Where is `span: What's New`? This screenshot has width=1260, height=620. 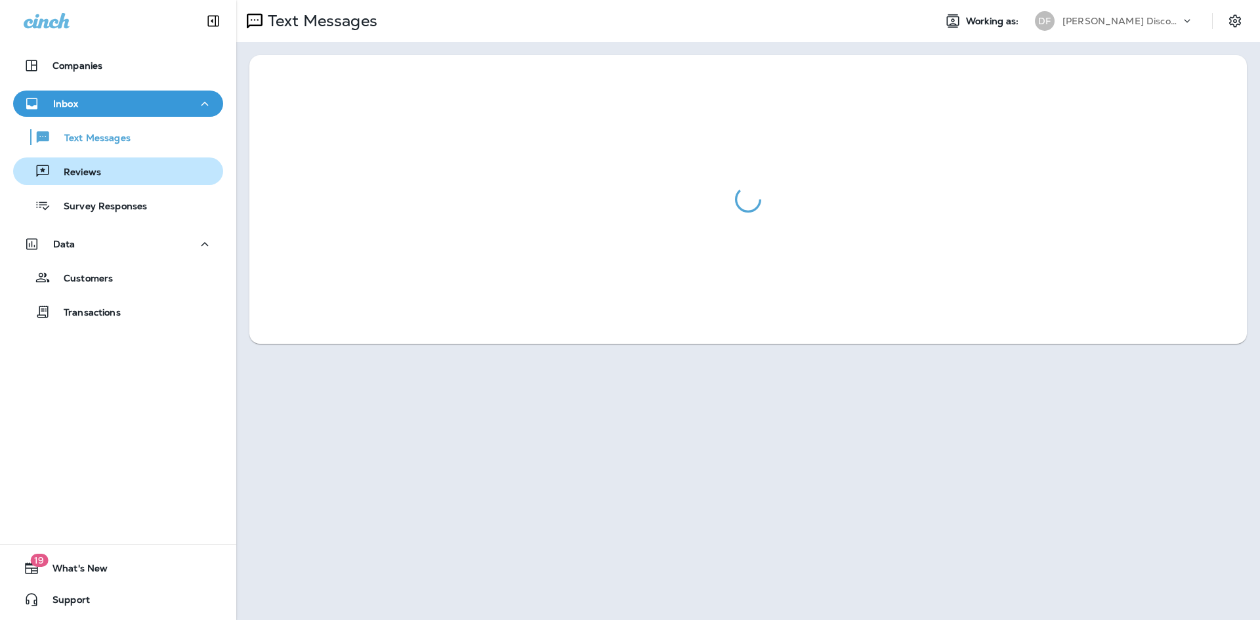 span: What's New is located at coordinates (73, 571).